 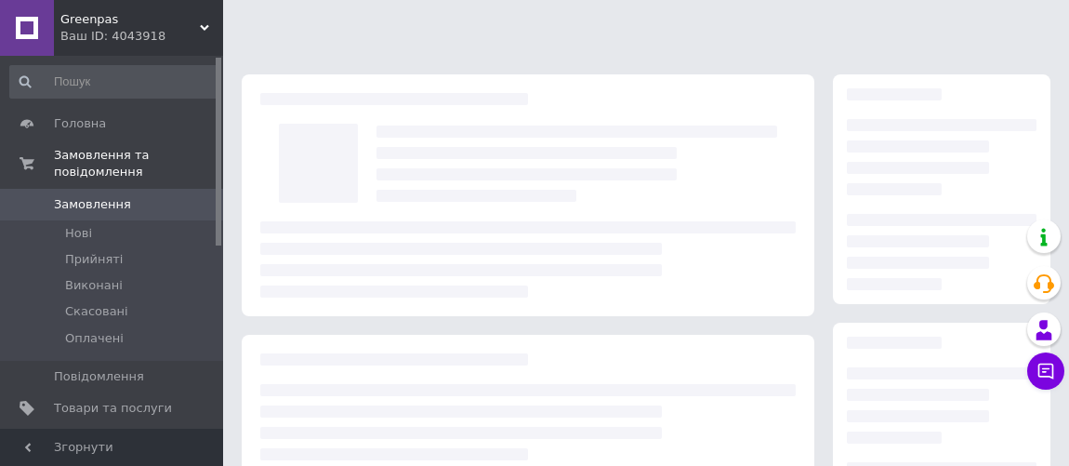 I want to click on span: Замовлення та повідомлення, so click(x=138, y=164).